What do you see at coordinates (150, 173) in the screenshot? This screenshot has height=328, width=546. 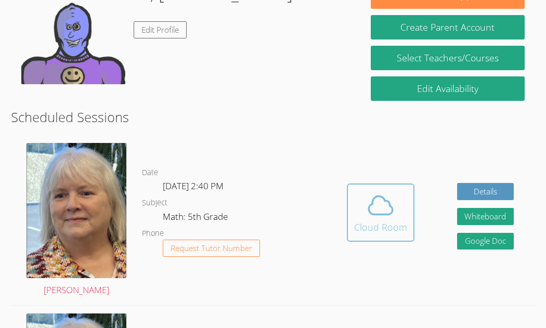 I see `dt: Date` at bounding box center [150, 173].